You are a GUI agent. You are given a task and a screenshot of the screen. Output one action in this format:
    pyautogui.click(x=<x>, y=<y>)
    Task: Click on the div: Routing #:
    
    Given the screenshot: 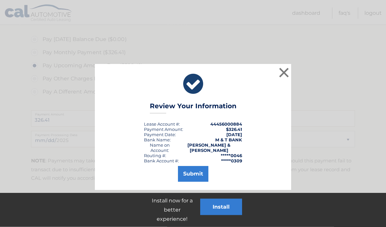 What is the action you would take?
    pyautogui.click(x=155, y=156)
    